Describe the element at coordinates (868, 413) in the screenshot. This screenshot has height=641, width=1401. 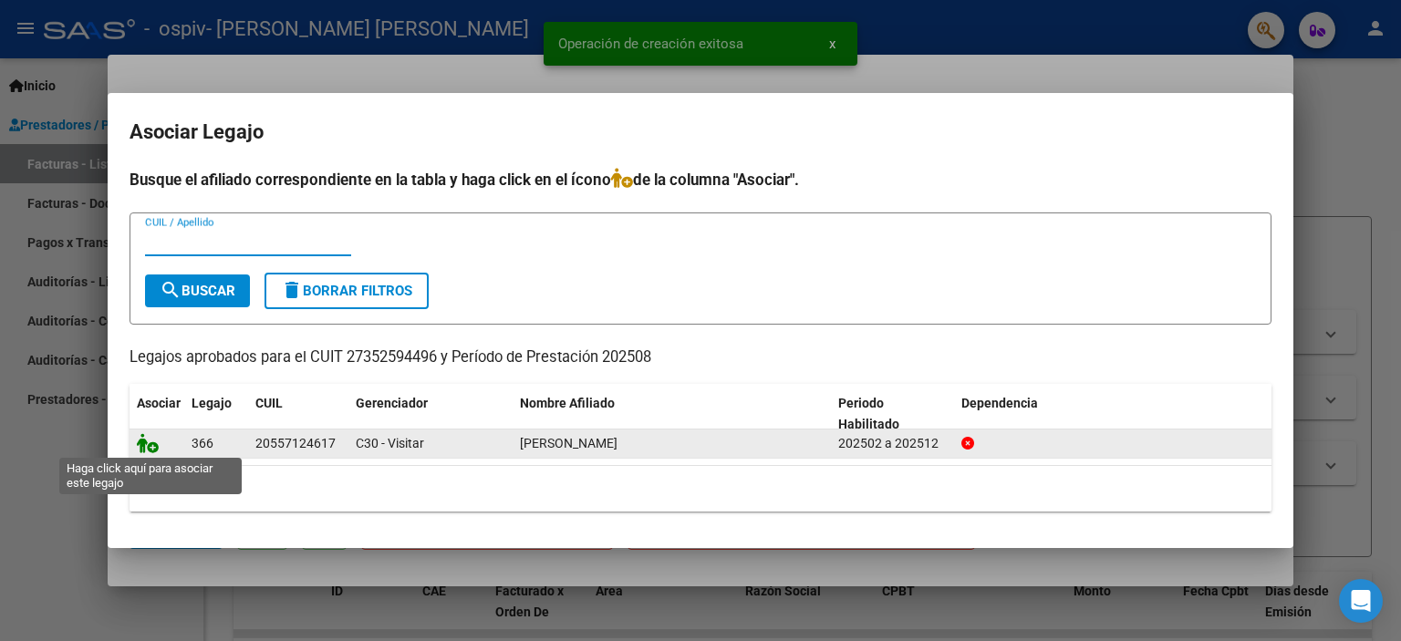
I see `span: Periodo Habilitado` at that location.